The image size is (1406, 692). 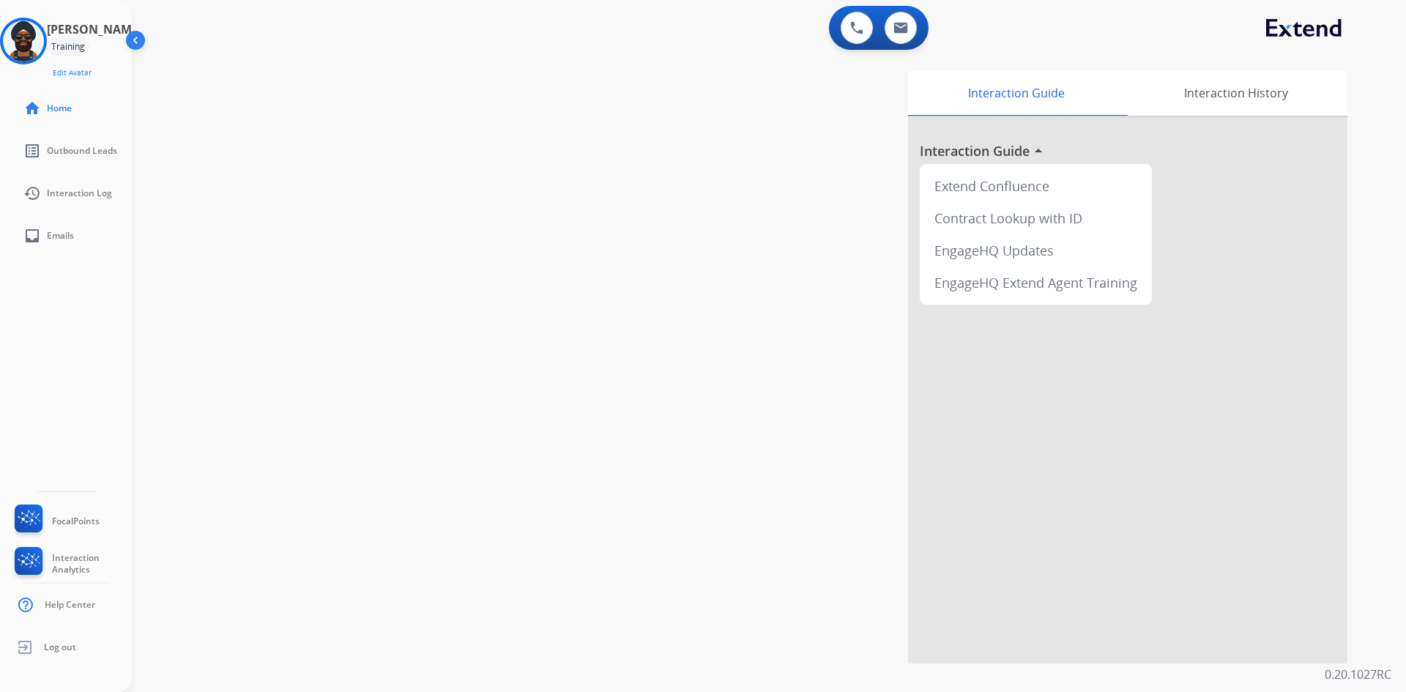 What do you see at coordinates (56, 521) in the screenshot?
I see `a: FocalPoints` at bounding box center [56, 521].